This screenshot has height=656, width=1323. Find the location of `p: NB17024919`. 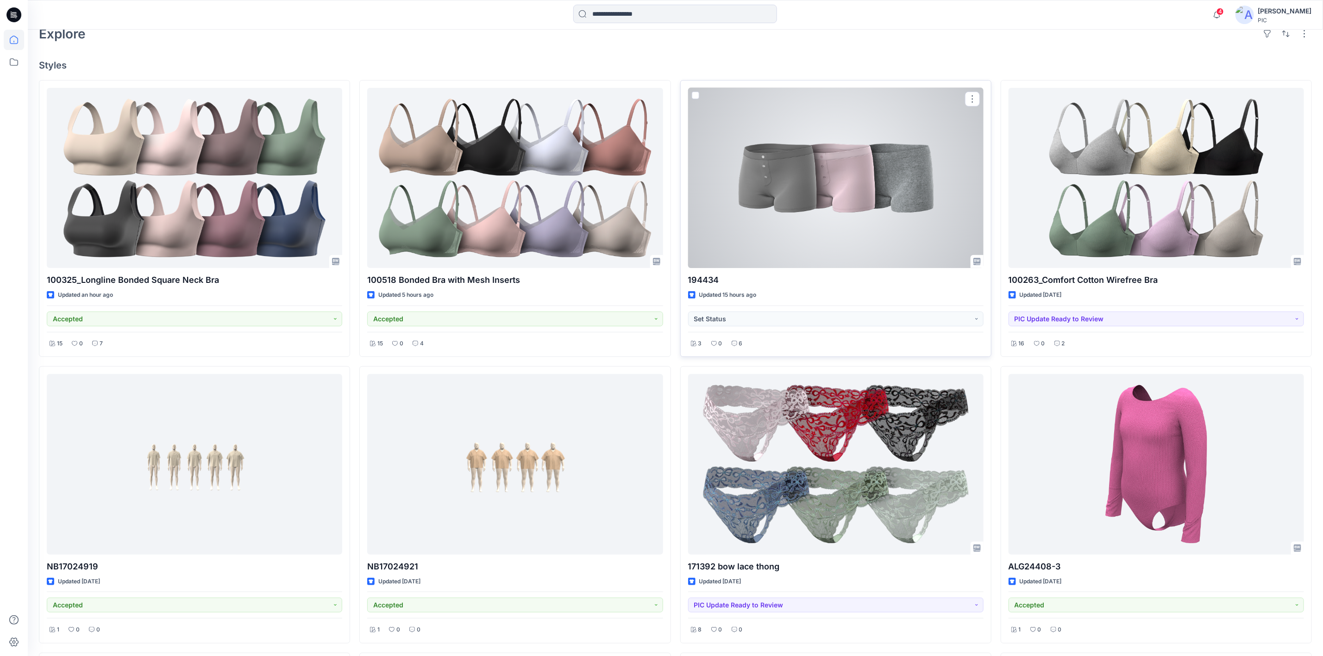

p: NB17024919 is located at coordinates (194, 567).